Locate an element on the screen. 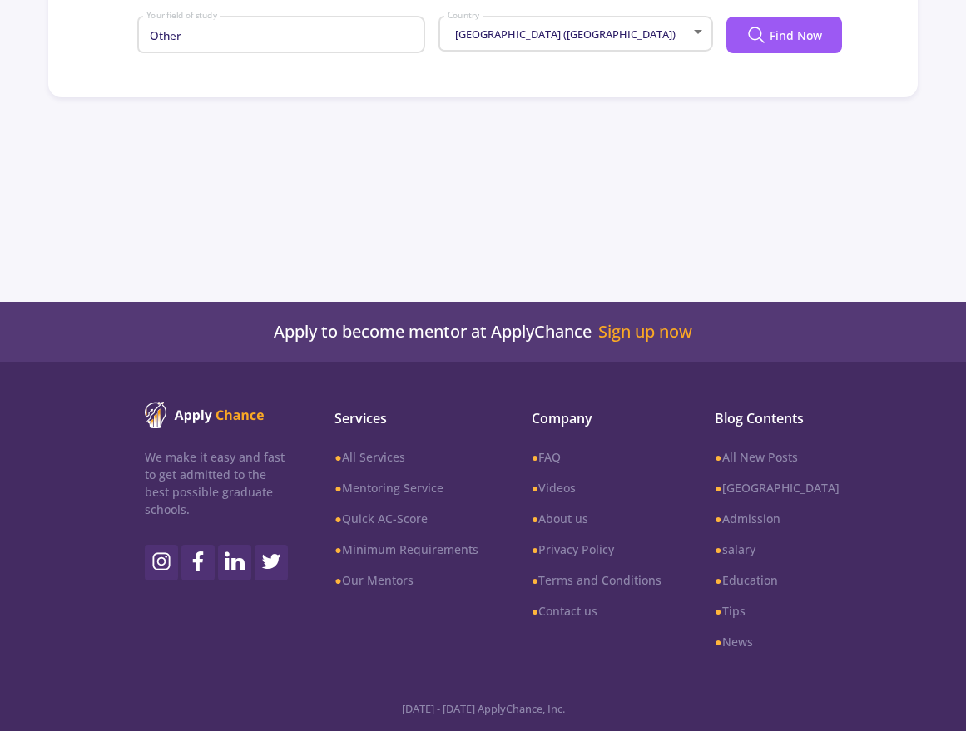  button: Find Now is located at coordinates (784, 35).